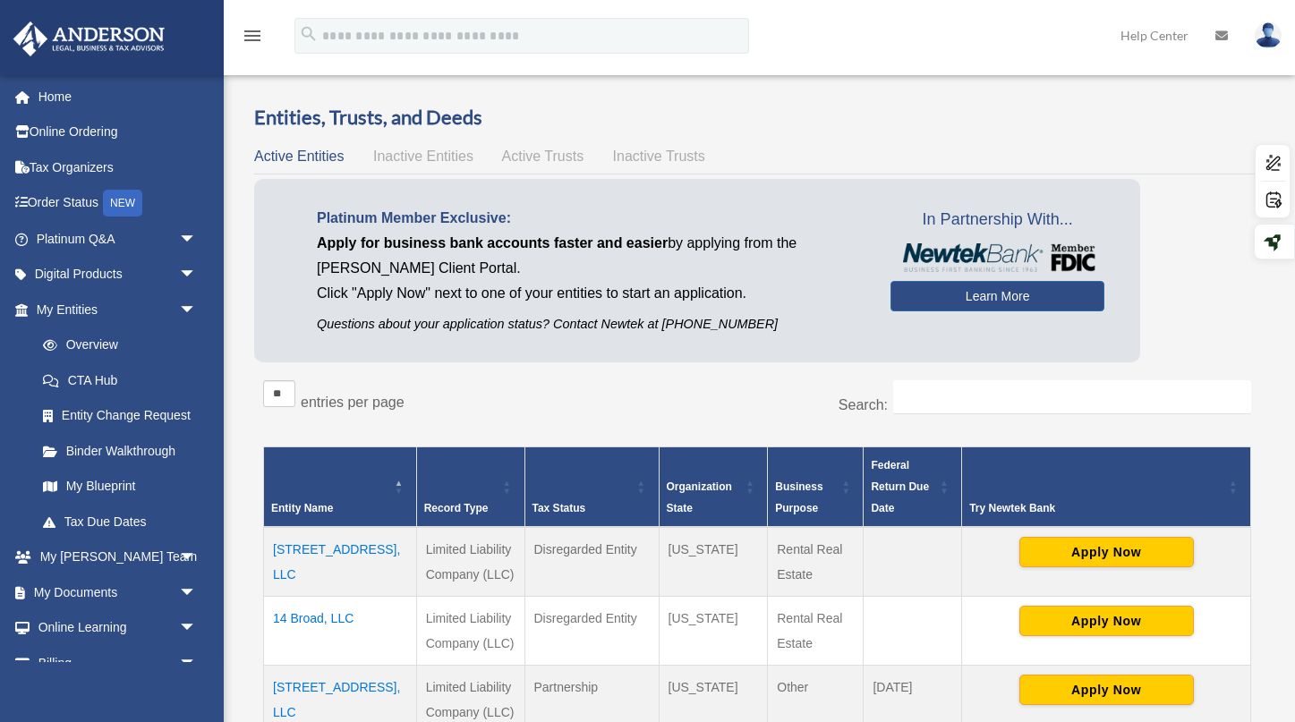 This screenshot has width=1295, height=722. Describe the element at coordinates (423, 156) in the screenshot. I see `span: Inactive Entities` at that location.